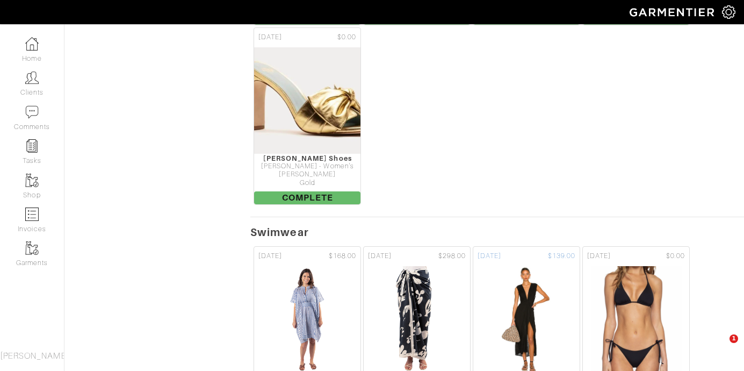 The image size is (744, 371). What do you see at coordinates (562, 256) in the screenshot?
I see `span: $139.00` at bounding box center [562, 256].